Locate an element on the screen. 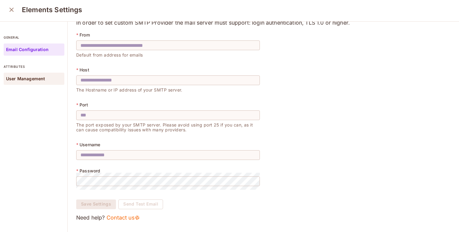  p: Username is located at coordinates (90, 145).